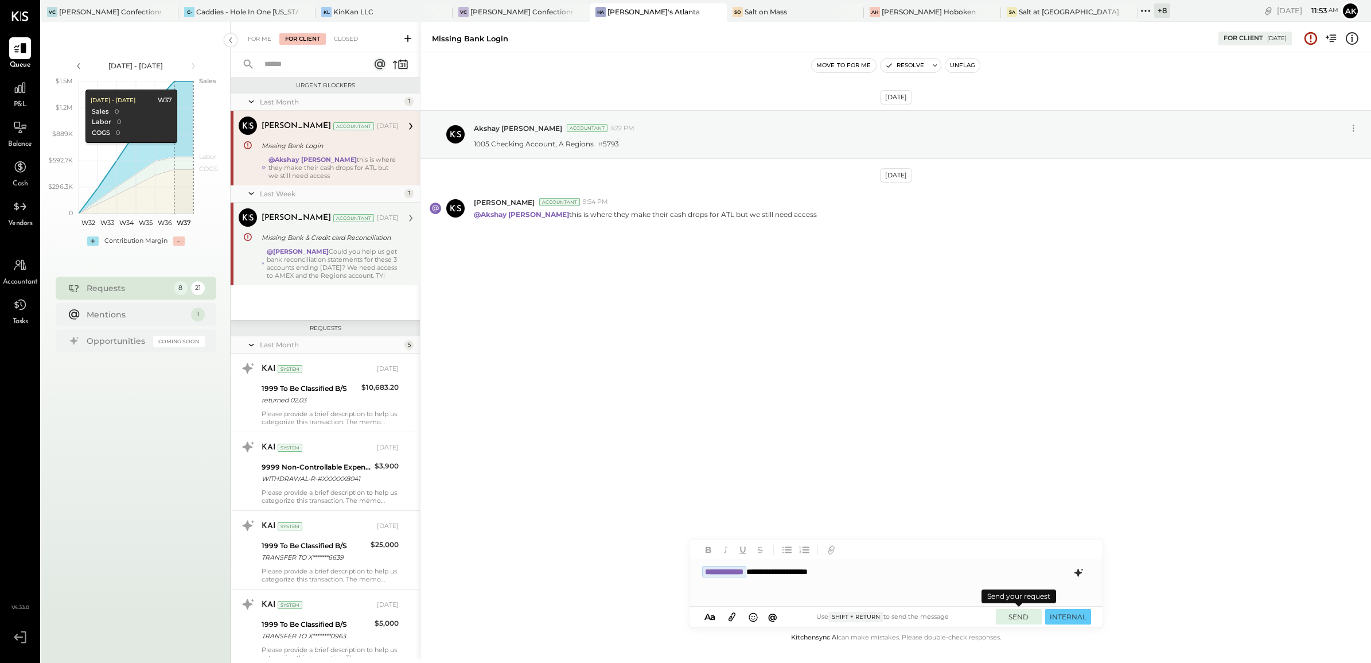 The image size is (1371, 663). Describe the element at coordinates (64, 107) in the screenshot. I see `text: $1.2M` at that location.